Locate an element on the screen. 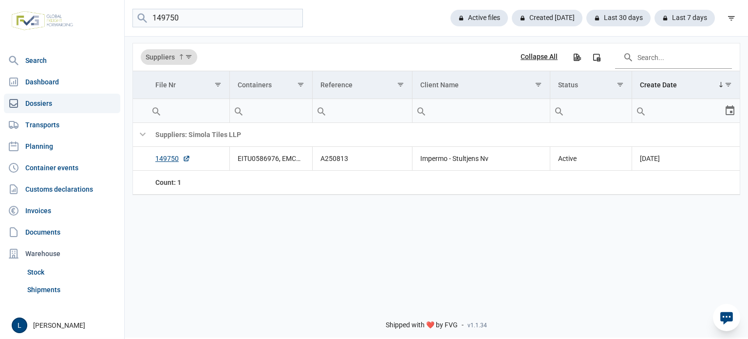 Image resolution: width=748 pixels, height=339 pixels. span: Show filter options for column 'Client Name' is located at coordinates (538, 84).